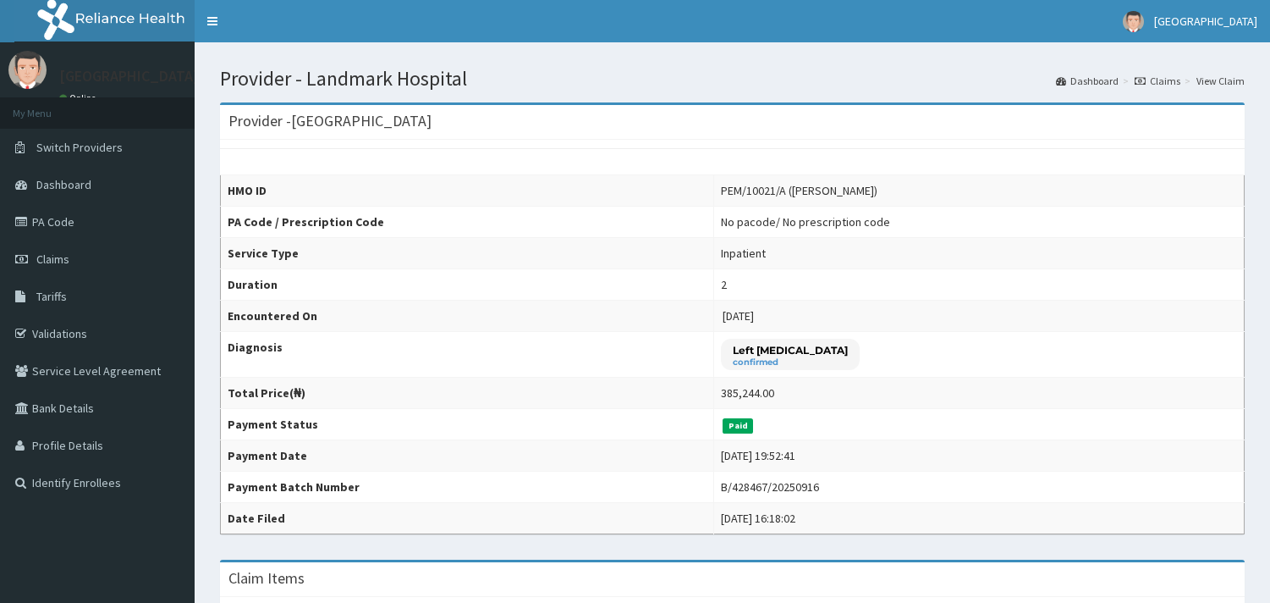 The image size is (1270, 603). Describe the element at coordinates (80, 98) in the screenshot. I see `a: Online` at that location.